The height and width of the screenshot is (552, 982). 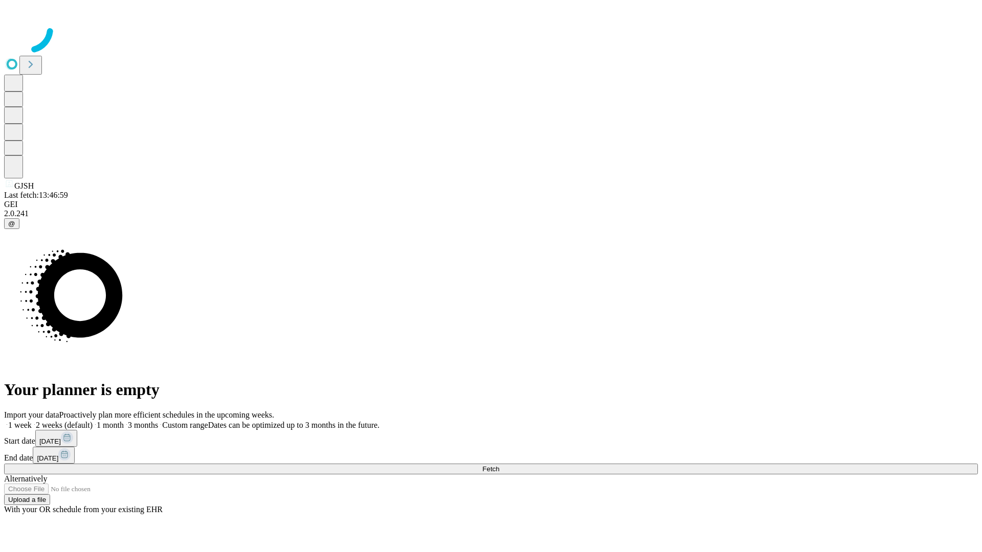 I want to click on div: 2.0.241, so click(x=491, y=214).